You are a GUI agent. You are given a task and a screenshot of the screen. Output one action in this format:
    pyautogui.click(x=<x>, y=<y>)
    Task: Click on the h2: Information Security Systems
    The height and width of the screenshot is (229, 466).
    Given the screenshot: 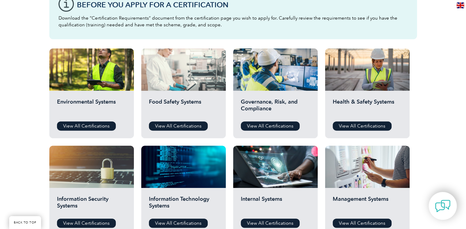 What is the action you would take?
    pyautogui.click(x=92, y=205)
    